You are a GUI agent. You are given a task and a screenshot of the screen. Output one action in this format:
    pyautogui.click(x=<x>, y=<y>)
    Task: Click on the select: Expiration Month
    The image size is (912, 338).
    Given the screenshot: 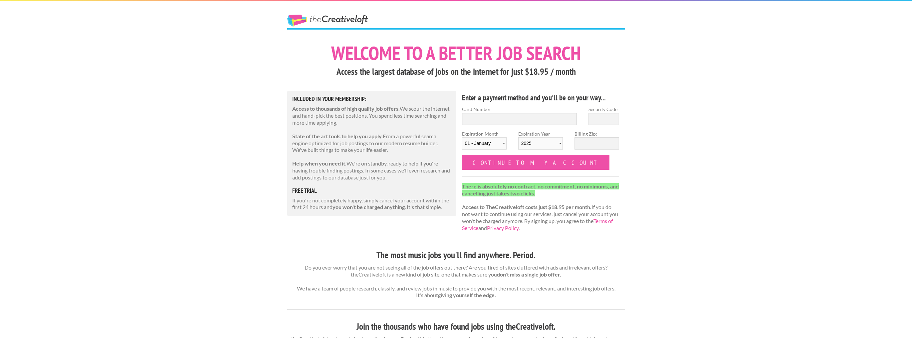 What is the action you would take?
    pyautogui.click(x=484, y=143)
    